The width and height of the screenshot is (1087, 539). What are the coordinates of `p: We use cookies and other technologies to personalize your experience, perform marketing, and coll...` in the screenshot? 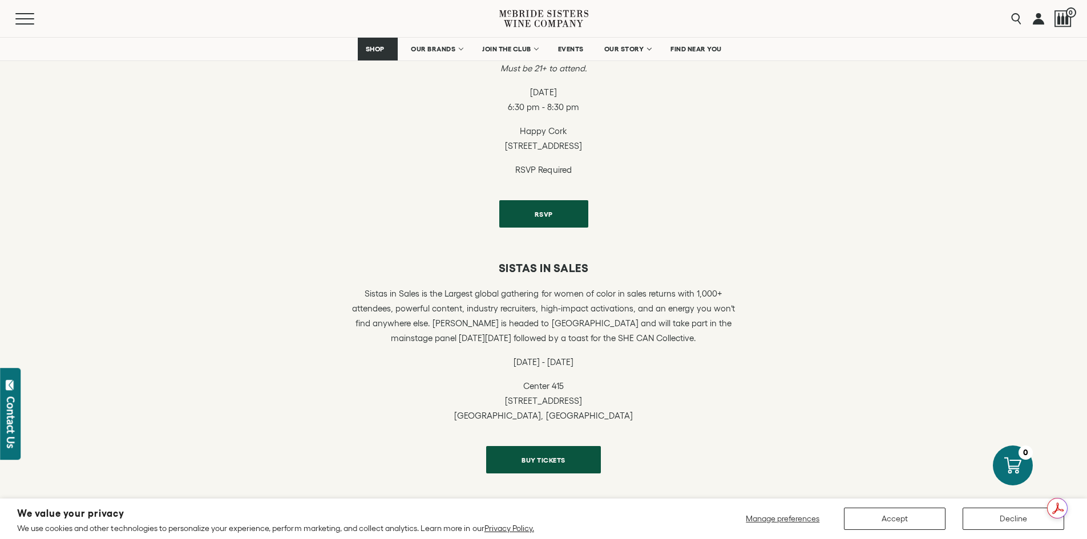 It's located at (276, 529).